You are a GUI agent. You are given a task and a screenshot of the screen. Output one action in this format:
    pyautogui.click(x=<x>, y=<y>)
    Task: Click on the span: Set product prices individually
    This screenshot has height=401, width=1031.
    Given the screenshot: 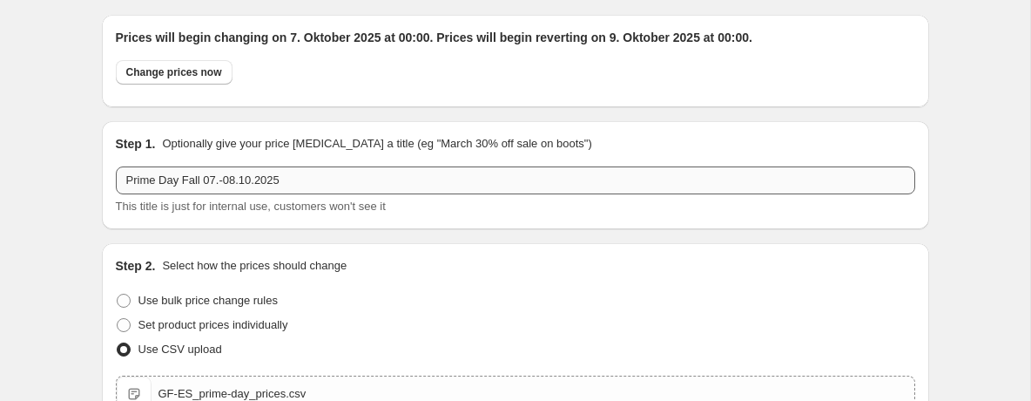 What is the action you would take?
    pyautogui.click(x=213, y=324)
    